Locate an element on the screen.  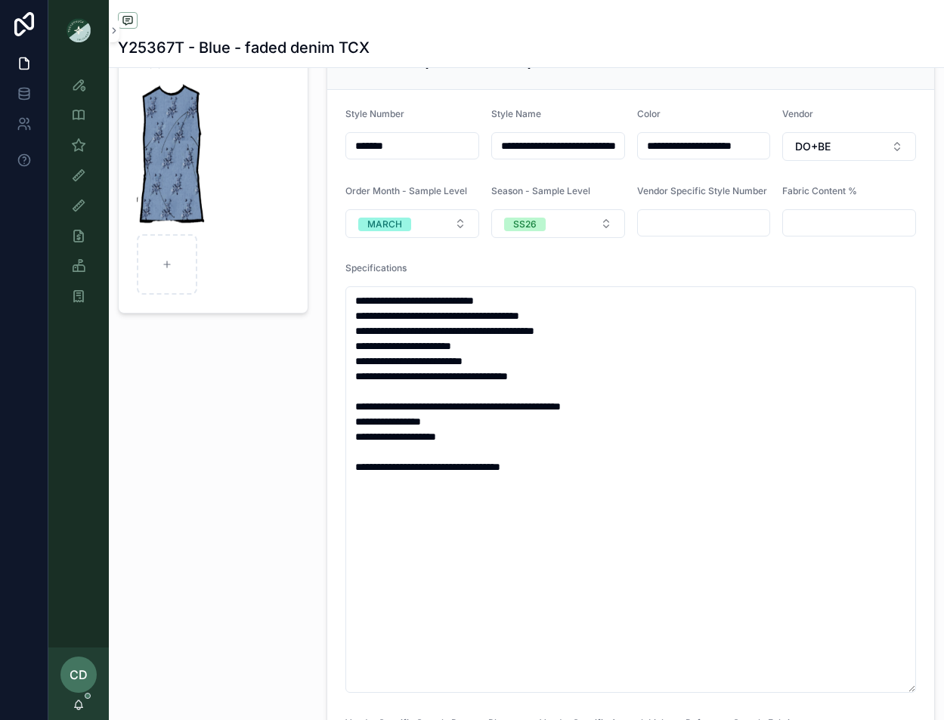
div: MARCH is located at coordinates (385, 224).